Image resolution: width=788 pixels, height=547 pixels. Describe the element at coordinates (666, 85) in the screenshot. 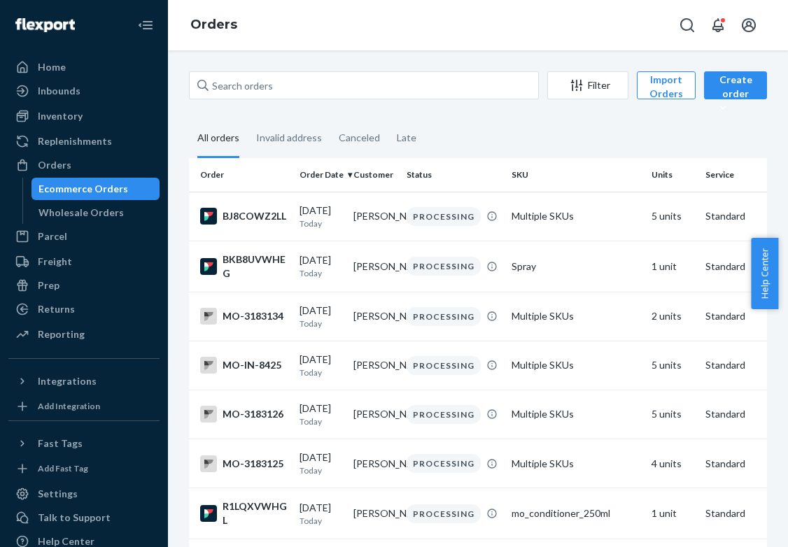

I see `button: Import Orders` at that location.